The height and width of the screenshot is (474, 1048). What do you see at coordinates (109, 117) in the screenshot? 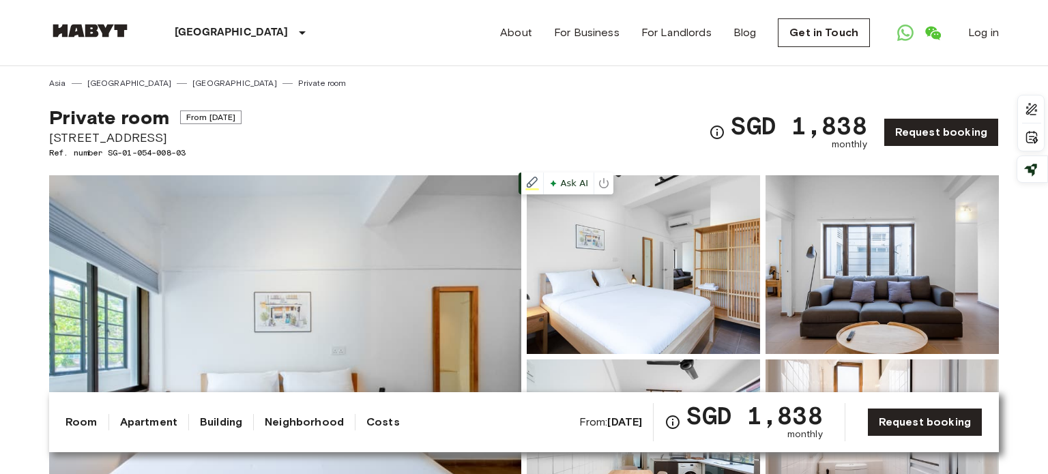
I see `span: Private room` at bounding box center [109, 117].